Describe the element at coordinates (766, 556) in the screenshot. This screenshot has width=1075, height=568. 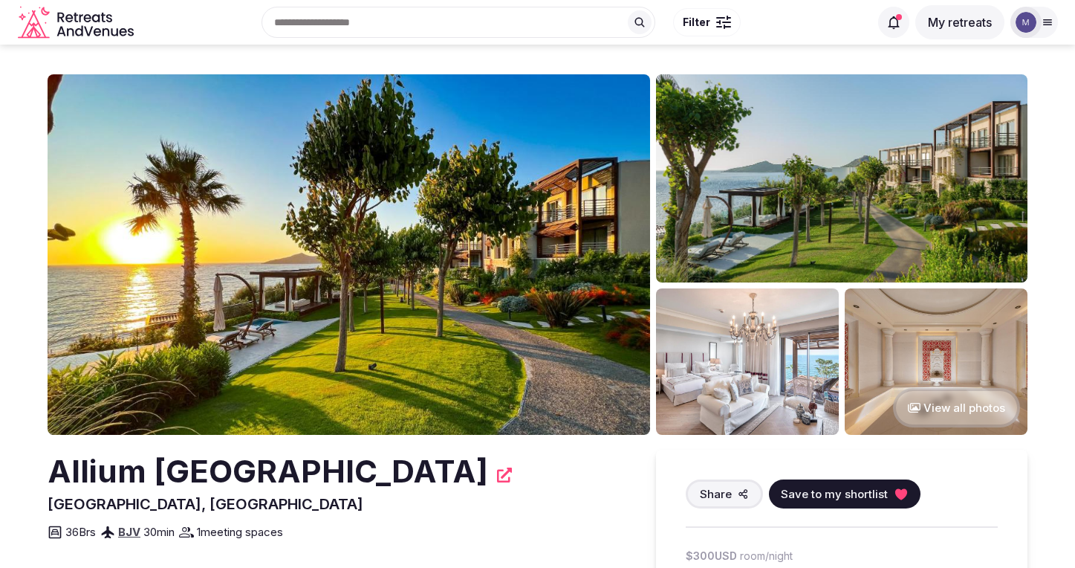
I see `span: room/night` at that location.